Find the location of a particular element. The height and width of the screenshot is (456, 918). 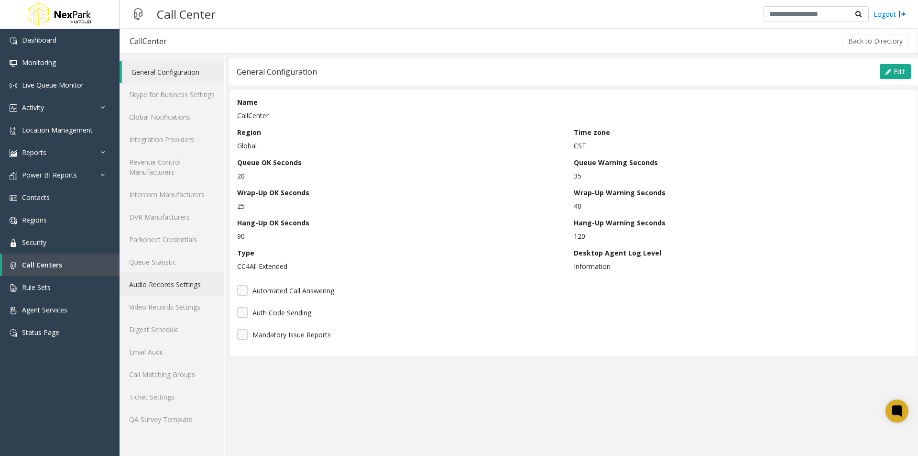

span: Rule Sets is located at coordinates (36, 287).